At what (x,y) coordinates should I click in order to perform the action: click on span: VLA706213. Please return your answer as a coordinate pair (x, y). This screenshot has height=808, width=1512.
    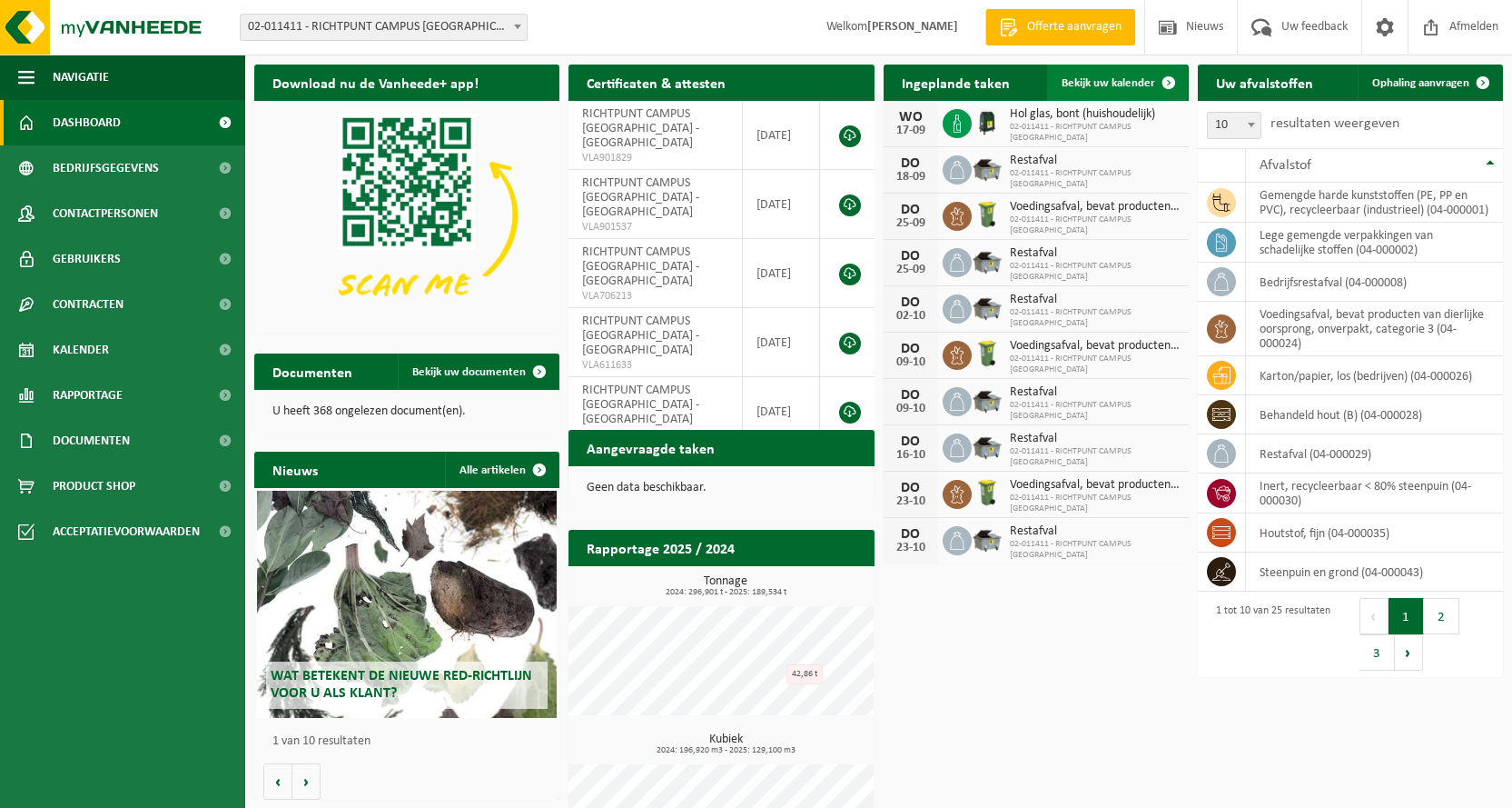
    Looking at the image, I should click on (655, 296).